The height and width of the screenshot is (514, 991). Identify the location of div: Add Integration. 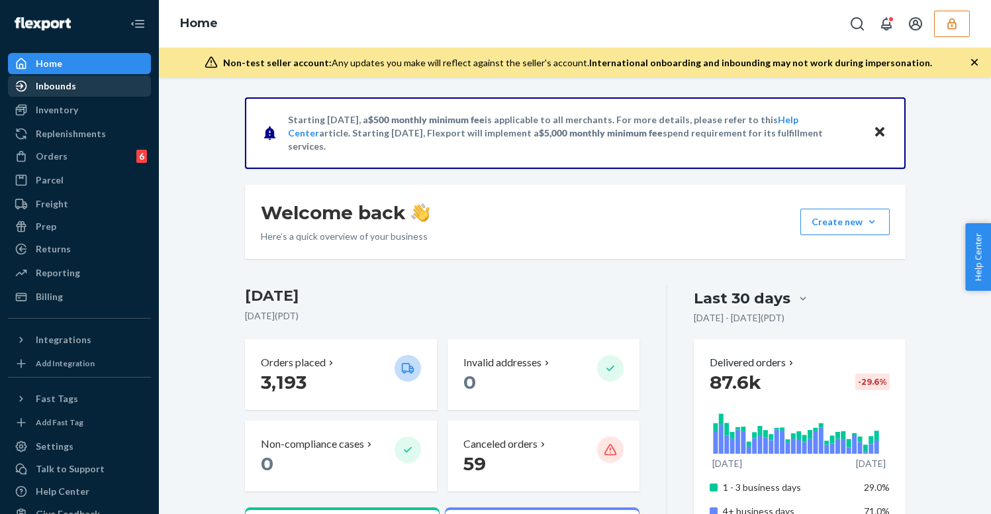
(65, 363).